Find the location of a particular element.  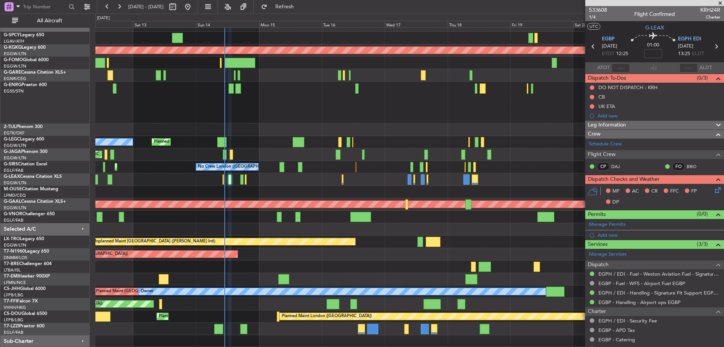

div: Owner is located at coordinates (147, 291).